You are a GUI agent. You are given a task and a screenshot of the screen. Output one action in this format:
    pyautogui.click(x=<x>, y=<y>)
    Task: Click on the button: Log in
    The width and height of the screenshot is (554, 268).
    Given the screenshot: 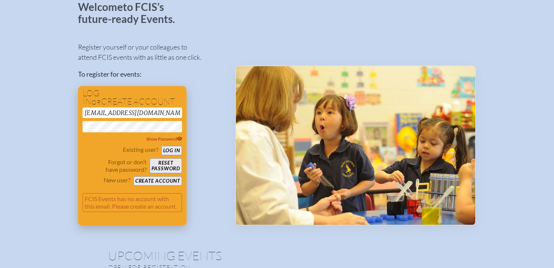 What is the action you would take?
    pyautogui.click(x=171, y=151)
    